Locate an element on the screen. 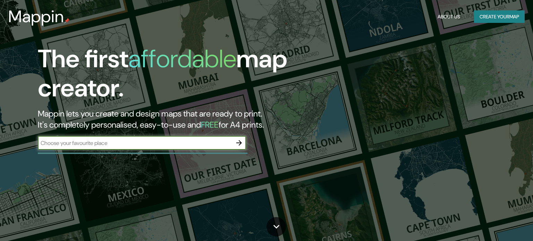 This screenshot has height=241, width=533. input: Choose your favourite place is located at coordinates (135, 143).